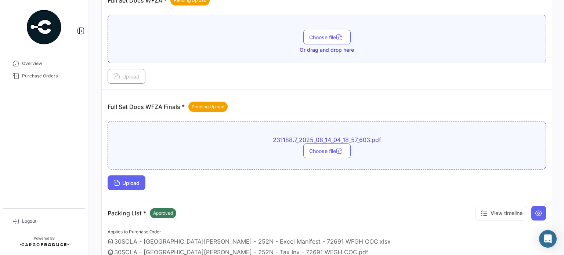 The width and height of the screenshot is (564, 255). I want to click on img: powered-by.png, so click(44, 27).